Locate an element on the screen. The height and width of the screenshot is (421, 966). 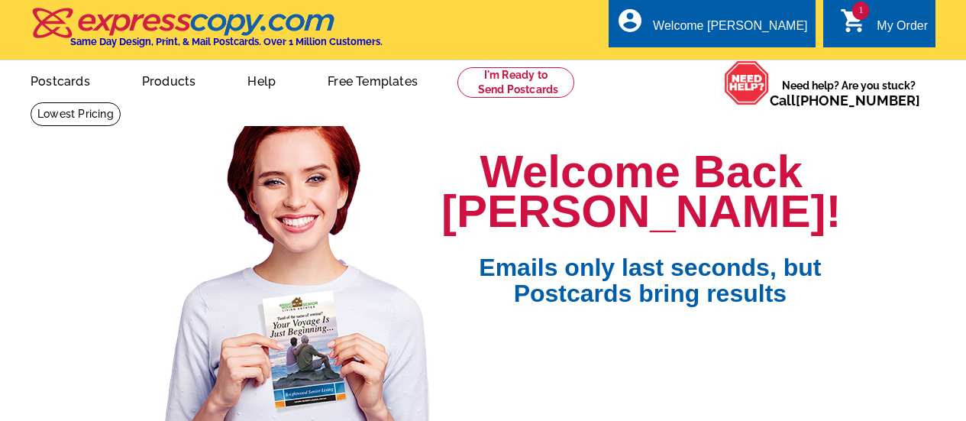
a: Free Templates is located at coordinates (373, 79).